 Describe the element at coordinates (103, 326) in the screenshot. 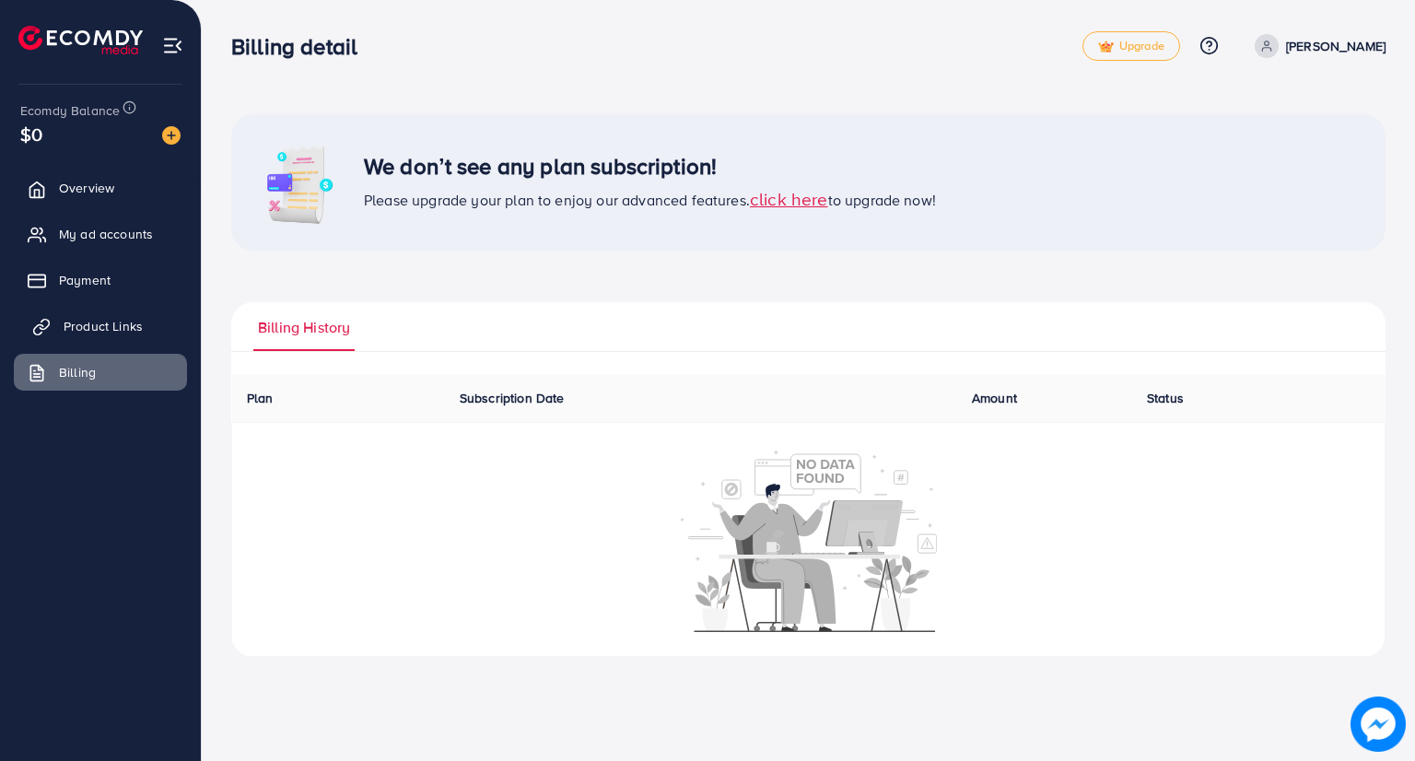

I see `span: Product Links` at that location.